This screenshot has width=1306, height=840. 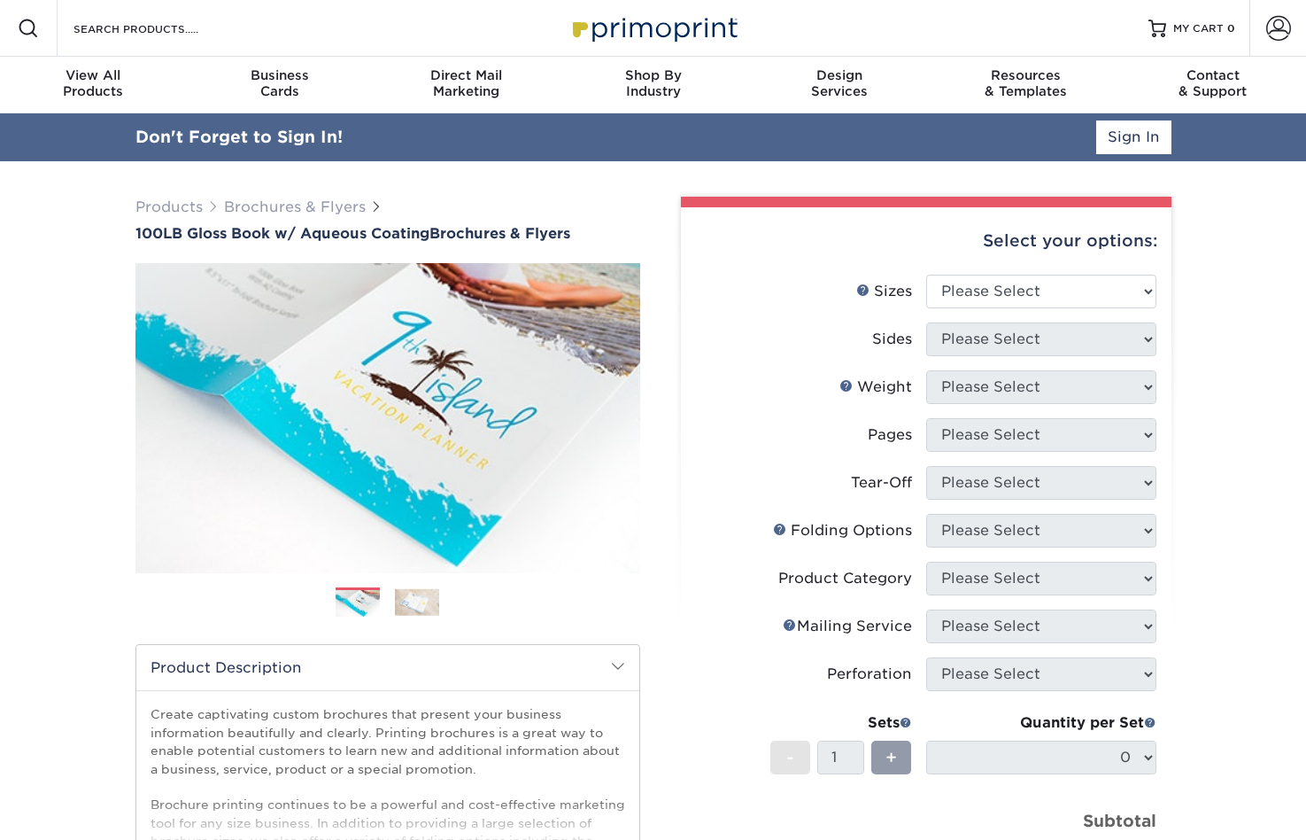 What do you see at coordinates (884, 291) in the screenshot?
I see `div: Sizes` at bounding box center [884, 291].